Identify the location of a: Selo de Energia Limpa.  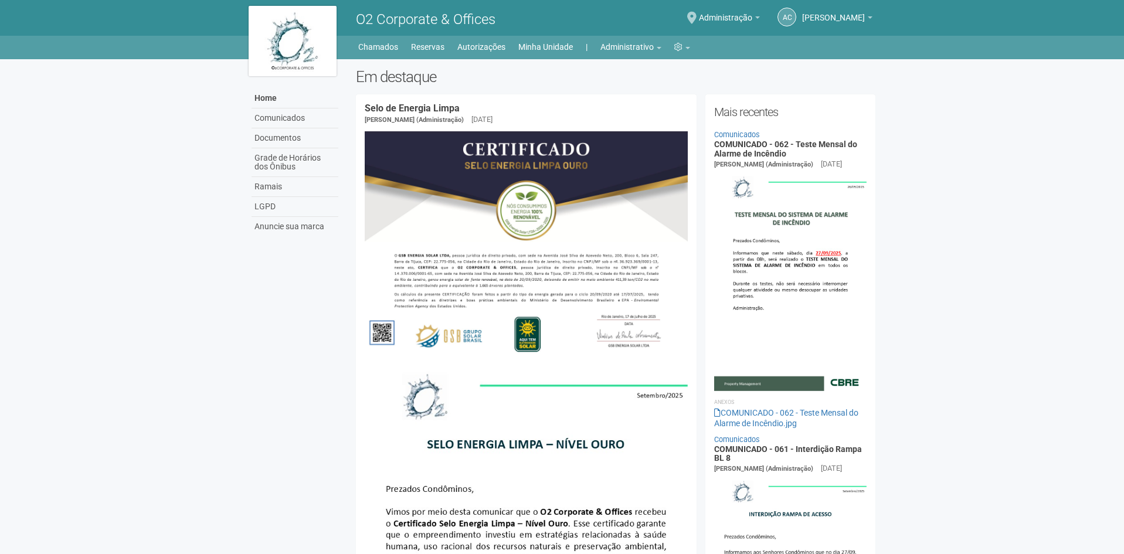
(412, 108).